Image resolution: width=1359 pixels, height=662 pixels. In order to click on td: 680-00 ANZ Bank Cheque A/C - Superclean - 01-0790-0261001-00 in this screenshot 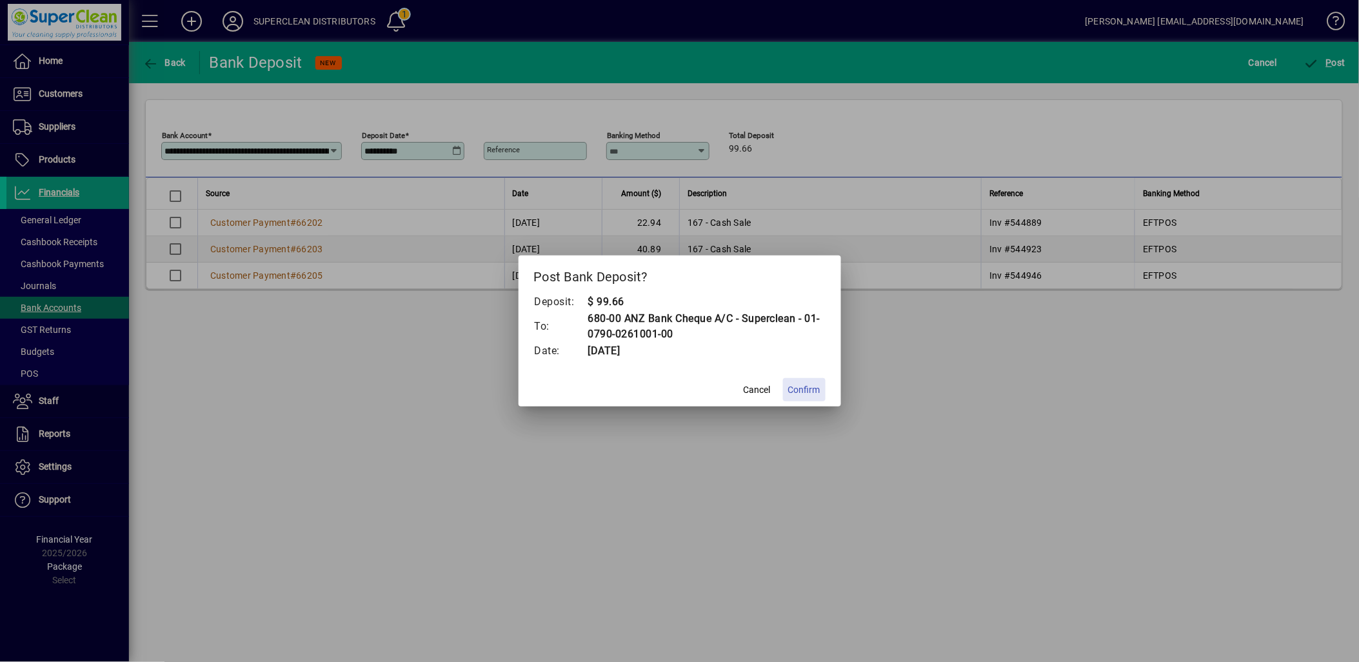, I will do `click(706, 326)`.